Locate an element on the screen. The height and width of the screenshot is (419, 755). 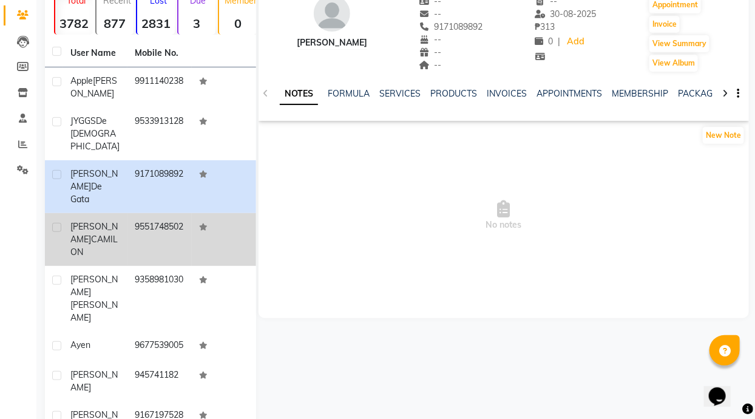
td: 9533913128 is located at coordinates (160, 134).